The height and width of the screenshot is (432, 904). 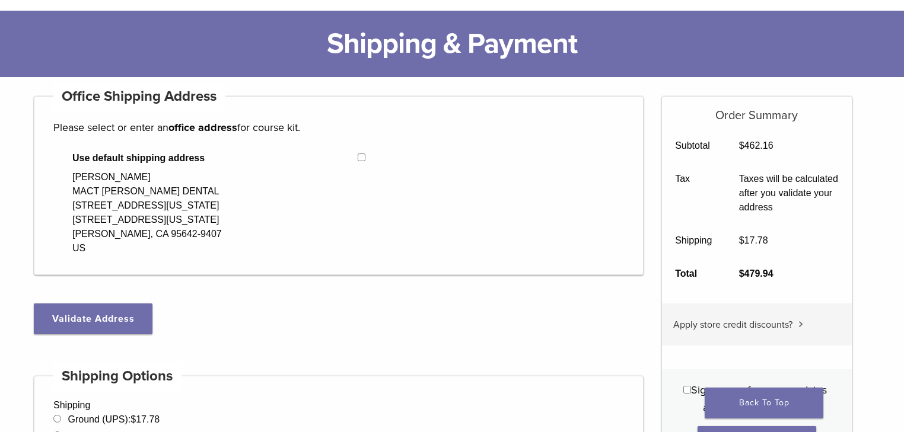 I want to click on bdi: 462.16, so click(x=756, y=145).